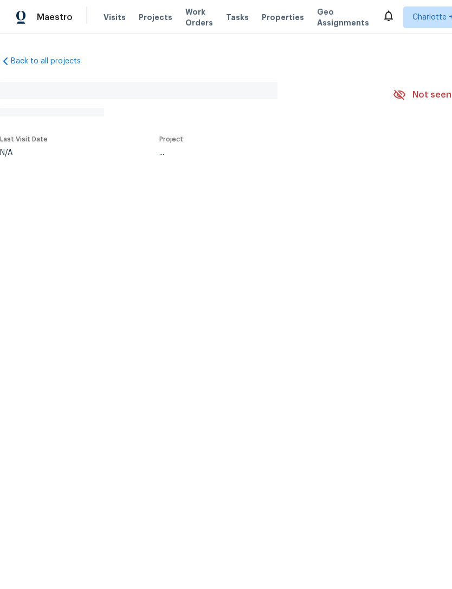 This screenshot has width=452, height=589. Describe the element at coordinates (171, 139) in the screenshot. I see `span: Project` at that location.